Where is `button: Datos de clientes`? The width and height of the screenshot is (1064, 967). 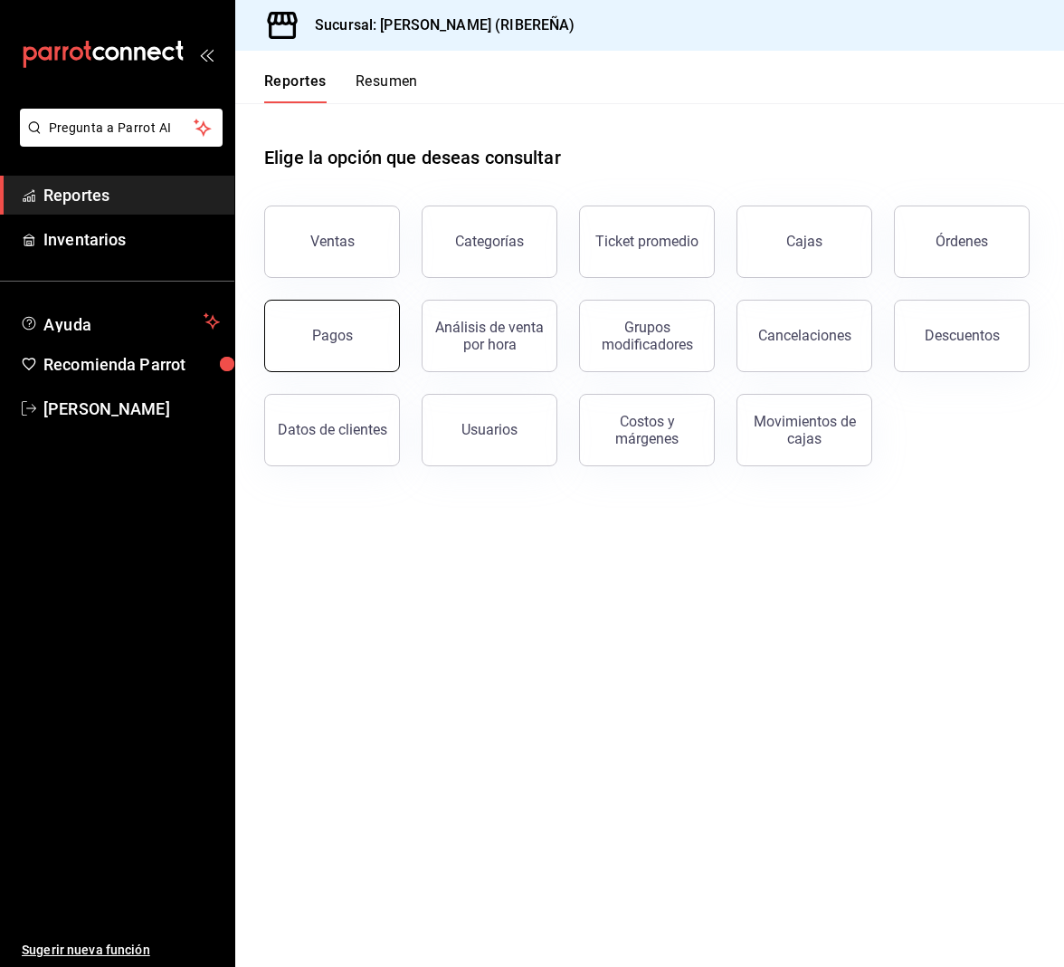 button: Datos de clientes is located at coordinates (332, 430).